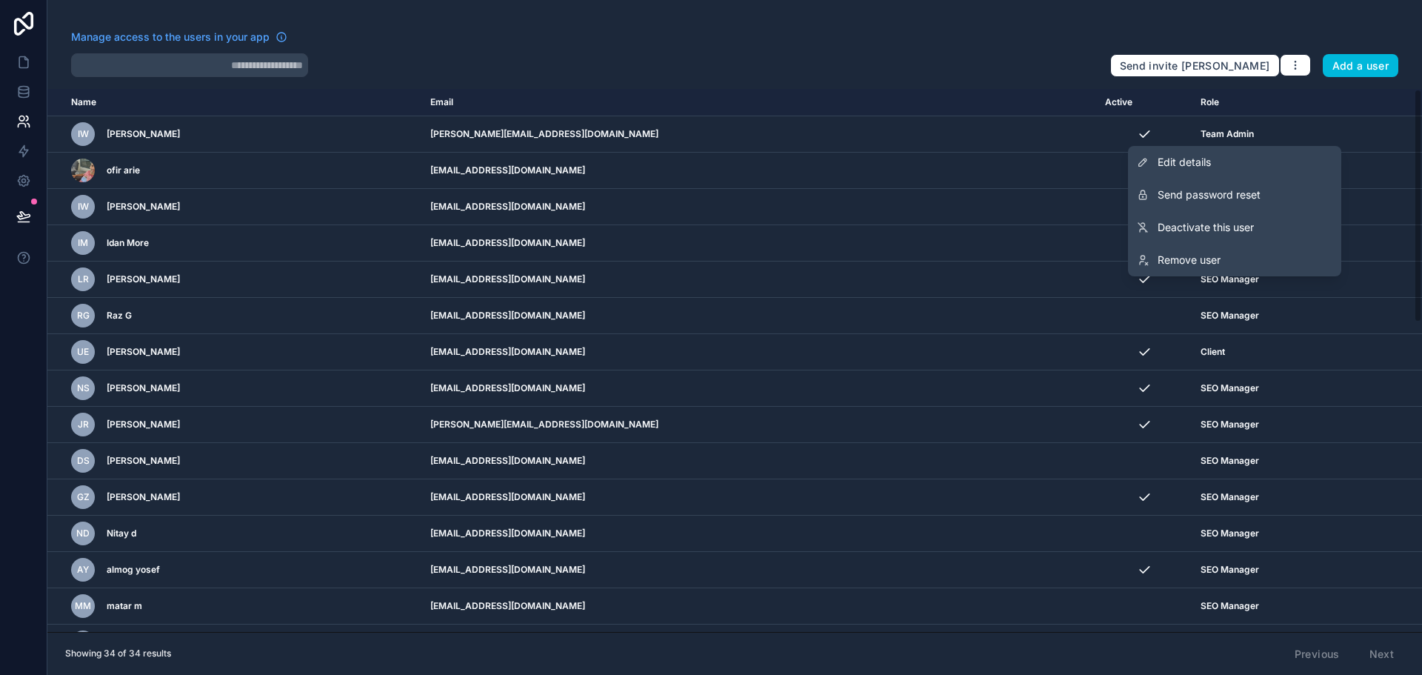 The image size is (1422, 675). What do you see at coordinates (1361, 66) in the screenshot?
I see `button: Add a user` at bounding box center [1361, 66].